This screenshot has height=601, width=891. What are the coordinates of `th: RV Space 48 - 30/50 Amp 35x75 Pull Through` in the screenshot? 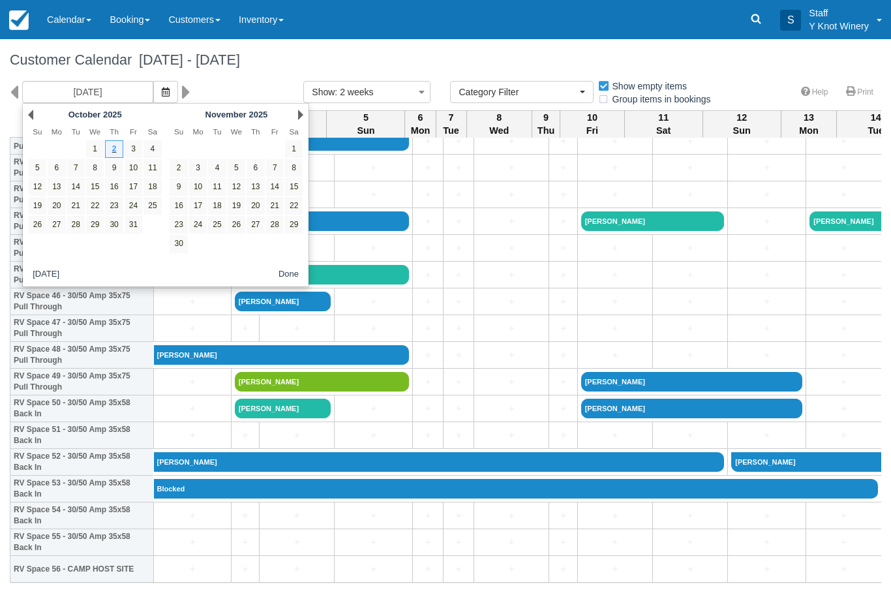 It's located at (82, 355).